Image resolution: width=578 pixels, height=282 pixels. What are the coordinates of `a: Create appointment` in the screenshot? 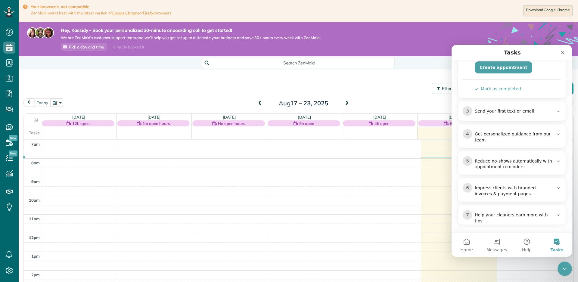 It's located at (52, 23).